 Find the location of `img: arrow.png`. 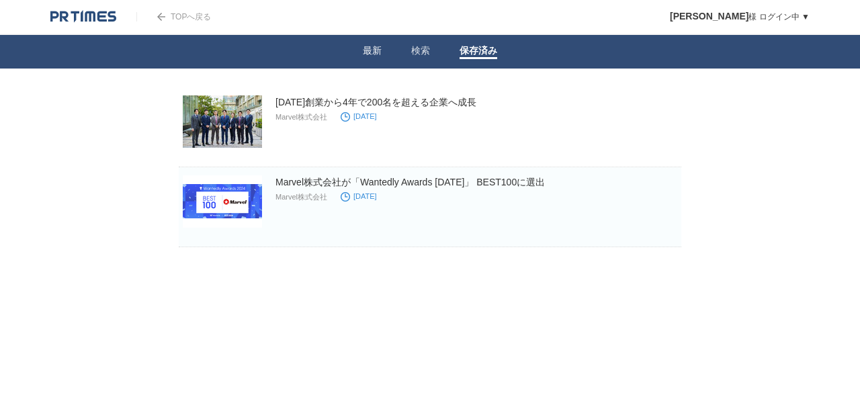

img: arrow.png is located at coordinates (161, 17).